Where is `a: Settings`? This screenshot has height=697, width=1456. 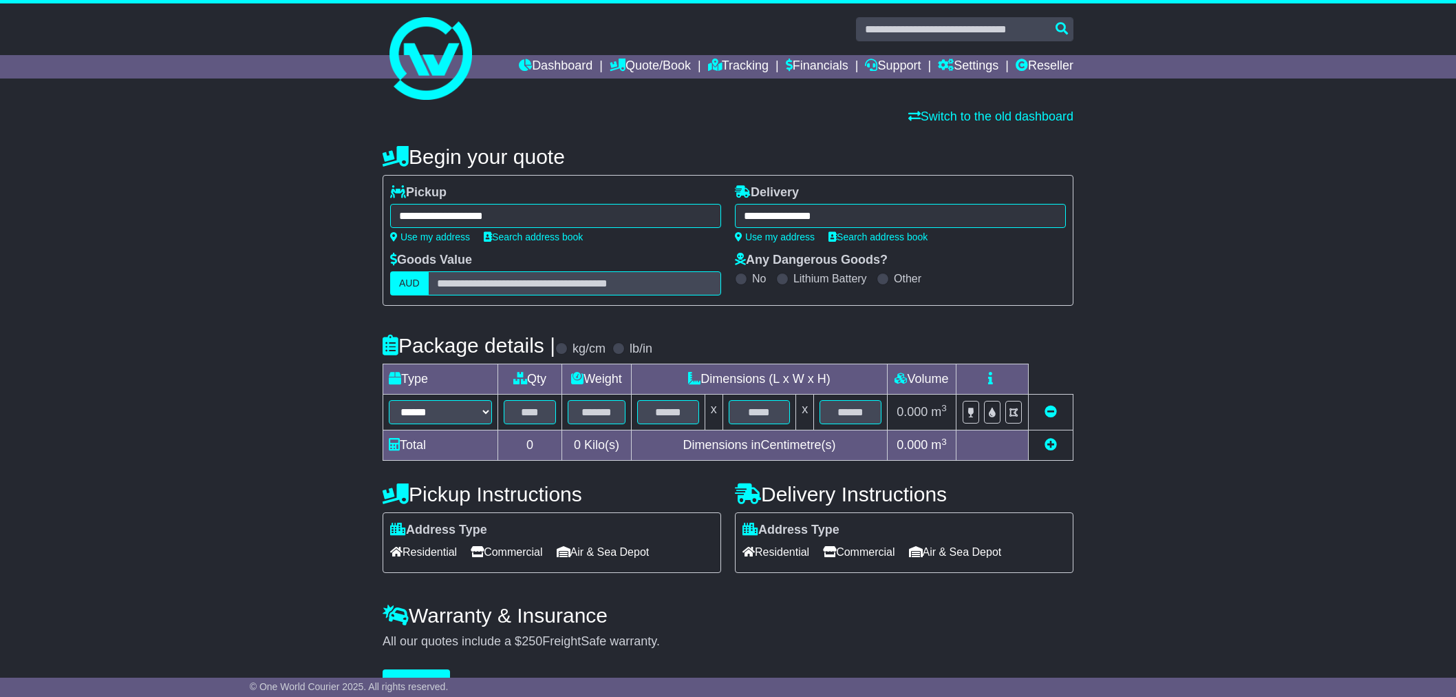
a: Settings is located at coordinates (968, 67).